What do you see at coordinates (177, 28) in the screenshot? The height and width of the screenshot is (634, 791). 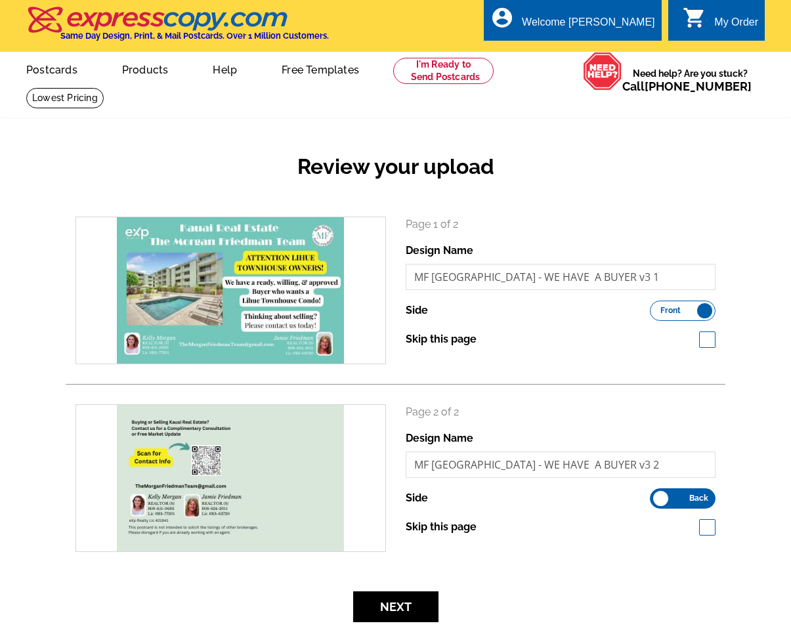 I see `a: Same Day Design, Print, & Mail Postcards. Over 1 Million Customers.` at bounding box center [177, 28].